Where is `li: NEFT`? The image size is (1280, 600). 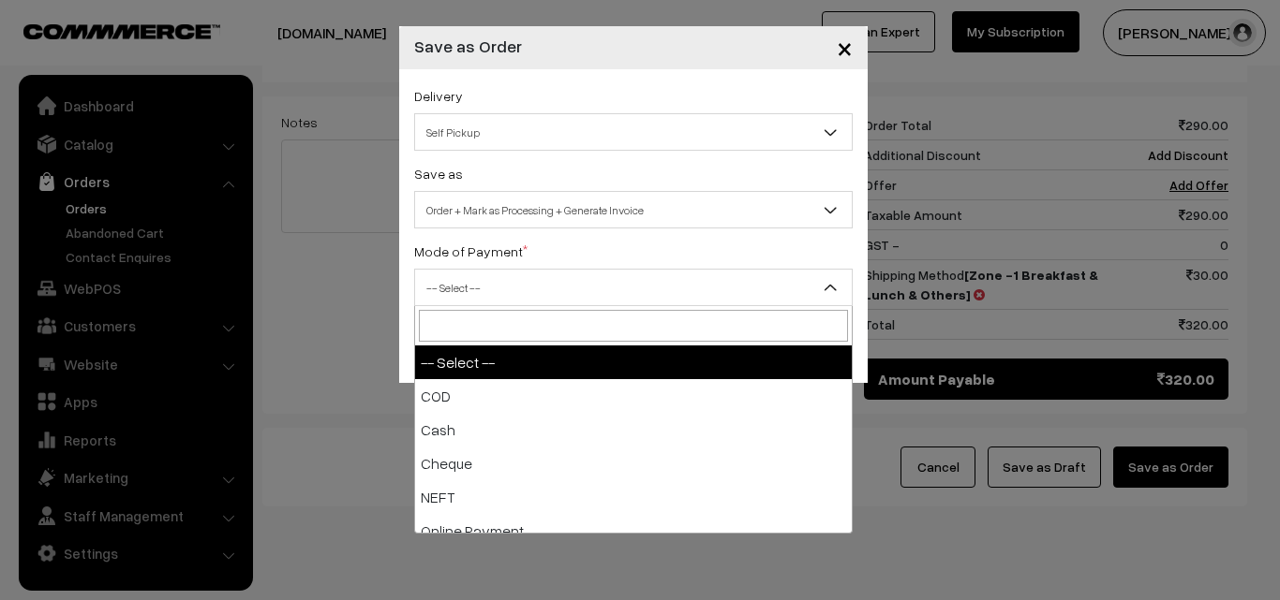
li: NEFT is located at coordinates (633, 497).